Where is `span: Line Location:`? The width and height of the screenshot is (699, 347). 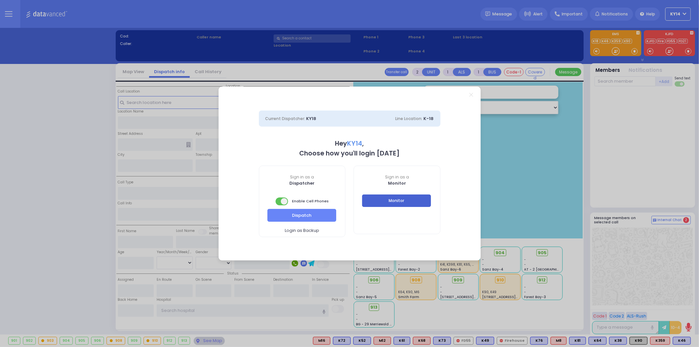 span: Line Location: is located at coordinates (409, 118).